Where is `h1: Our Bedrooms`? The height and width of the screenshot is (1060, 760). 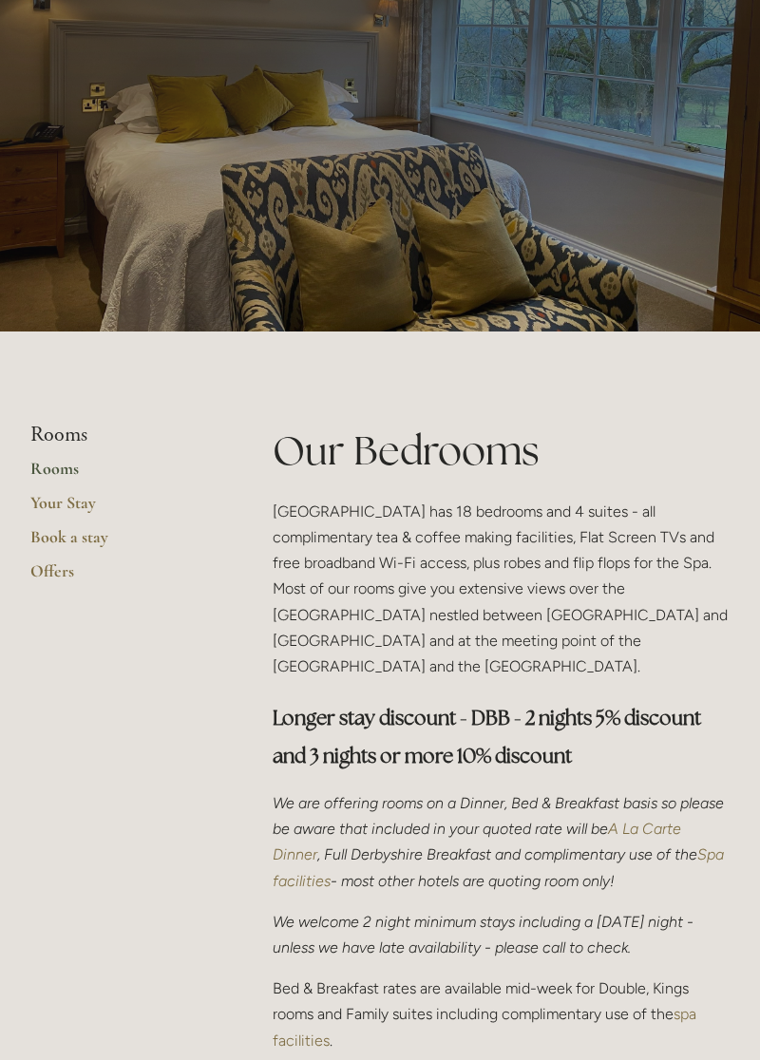 h1: Our Bedrooms is located at coordinates (501, 450).